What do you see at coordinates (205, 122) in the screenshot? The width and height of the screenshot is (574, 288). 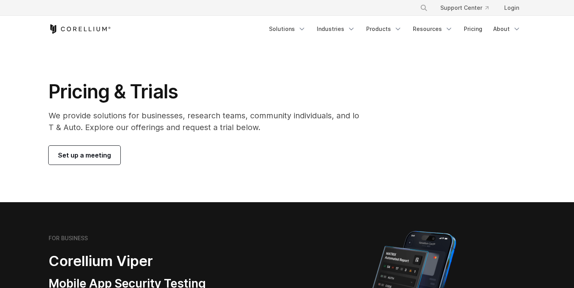 I see `p: We provide solutions for businesses, research teams, community individuals, and IoT & Auto. Explo...` at bounding box center [205, 122].